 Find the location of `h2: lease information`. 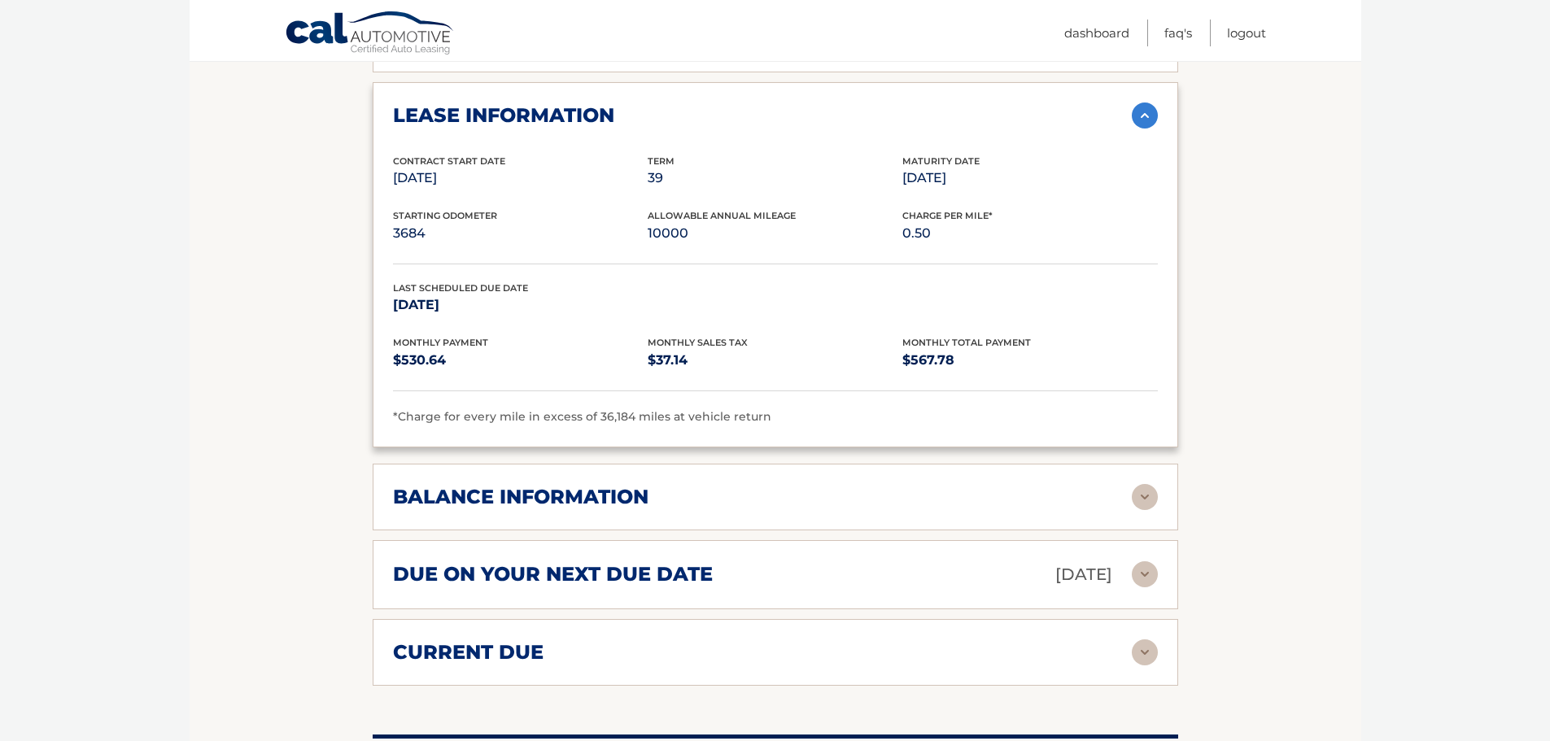

h2: lease information is located at coordinates (504, 116).